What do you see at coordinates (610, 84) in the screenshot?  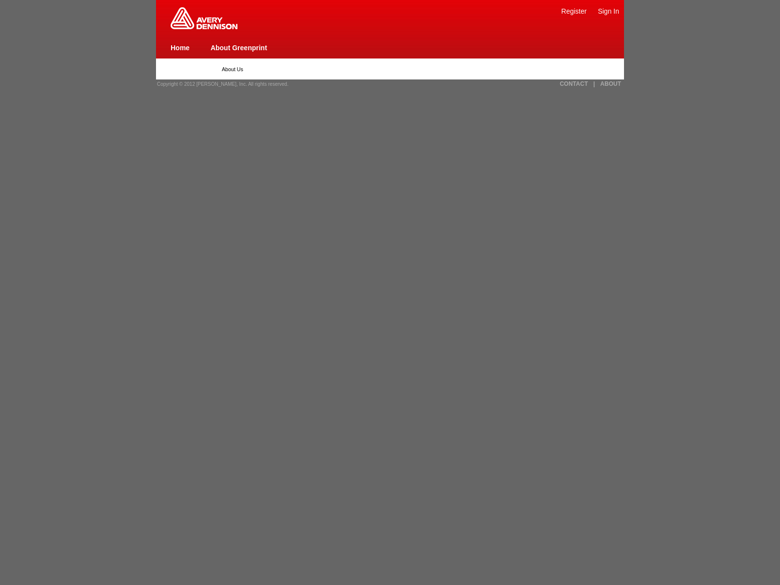 I see `a: ABOUT` at bounding box center [610, 84].